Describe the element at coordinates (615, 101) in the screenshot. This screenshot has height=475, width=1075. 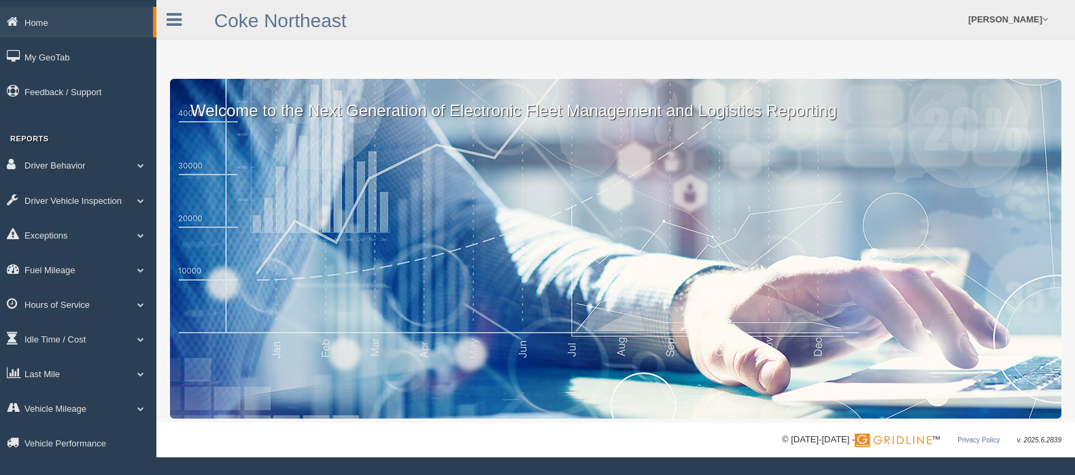
I see `p: Welcome to the Next Generation of Electronic Fleet Management and Logistics Reporting` at that location.